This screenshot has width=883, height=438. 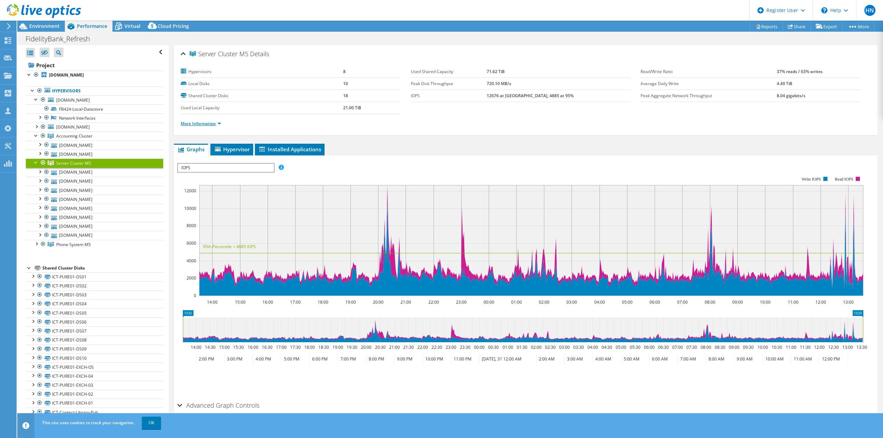 I want to click on a: Phone System M5, so click(x=94, y=245).